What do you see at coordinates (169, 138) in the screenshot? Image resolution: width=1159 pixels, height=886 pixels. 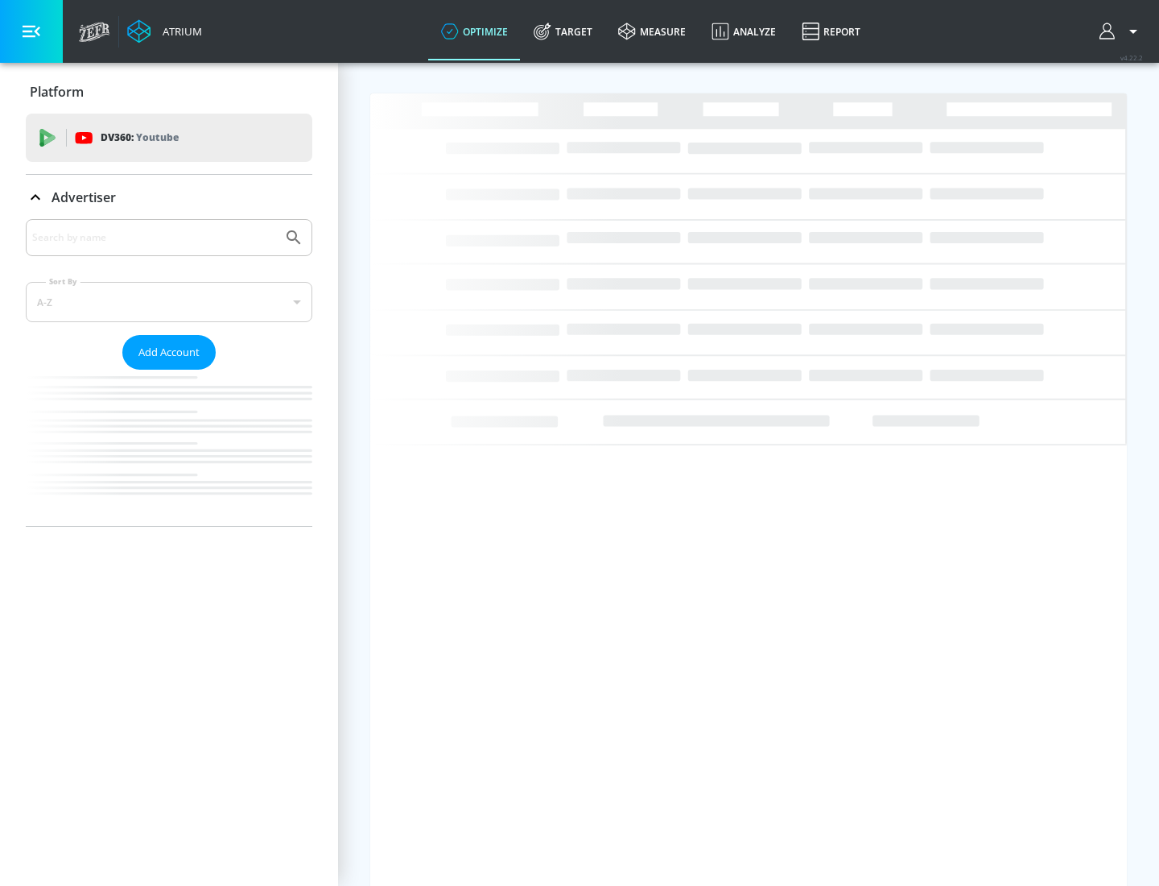 I see `div: DV360: Youtube` at bounding box center [169, 138].